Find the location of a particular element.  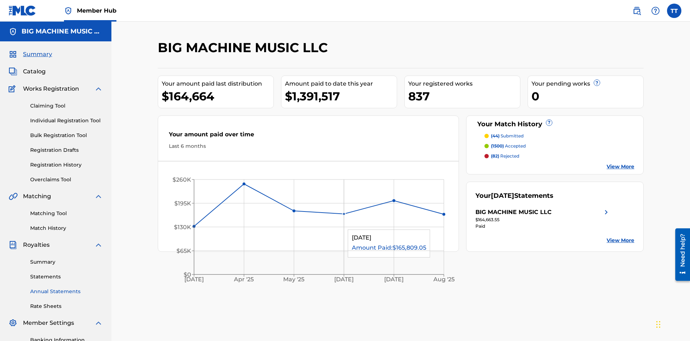

div: Your Match History is located at coordinates (555, 124).